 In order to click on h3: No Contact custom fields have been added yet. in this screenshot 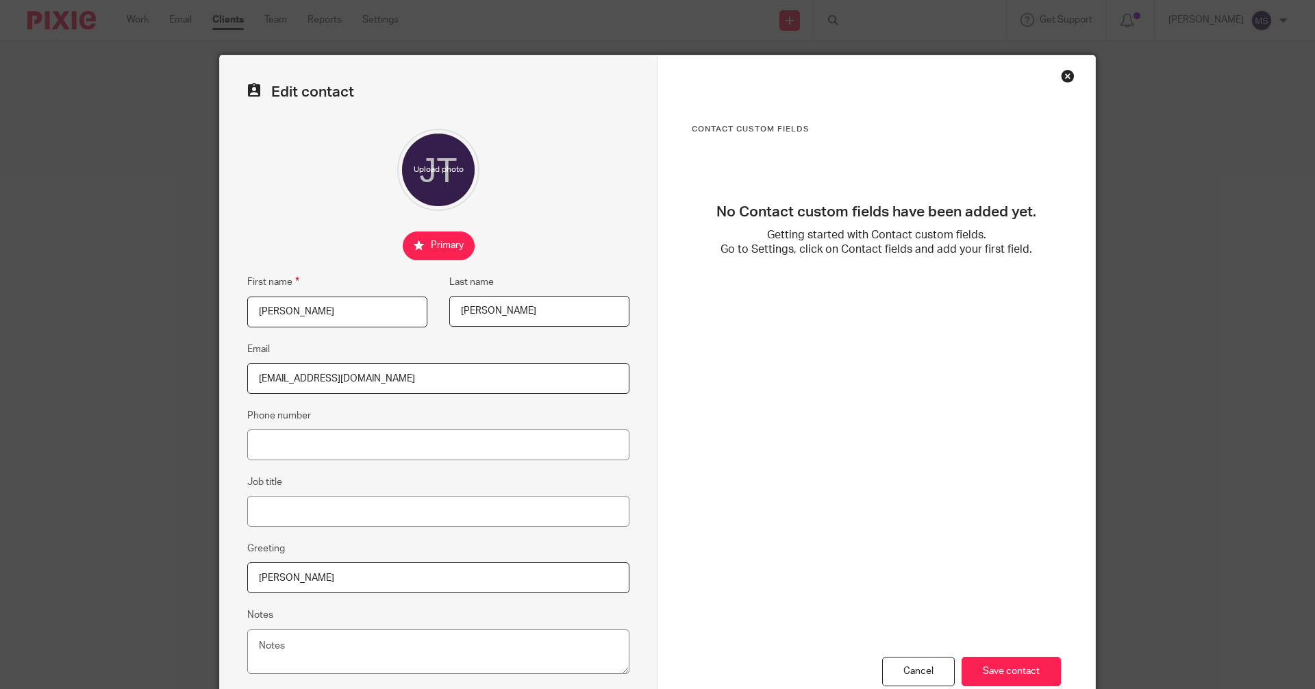, I will do `click(876, 212)`.